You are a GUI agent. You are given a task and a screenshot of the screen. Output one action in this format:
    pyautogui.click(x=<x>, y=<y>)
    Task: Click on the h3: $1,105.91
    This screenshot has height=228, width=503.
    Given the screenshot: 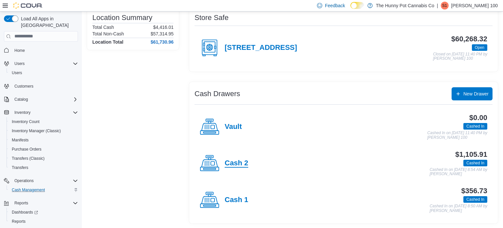 What is the action you would take?
    pyautogui.click(x=471, y=154)
    